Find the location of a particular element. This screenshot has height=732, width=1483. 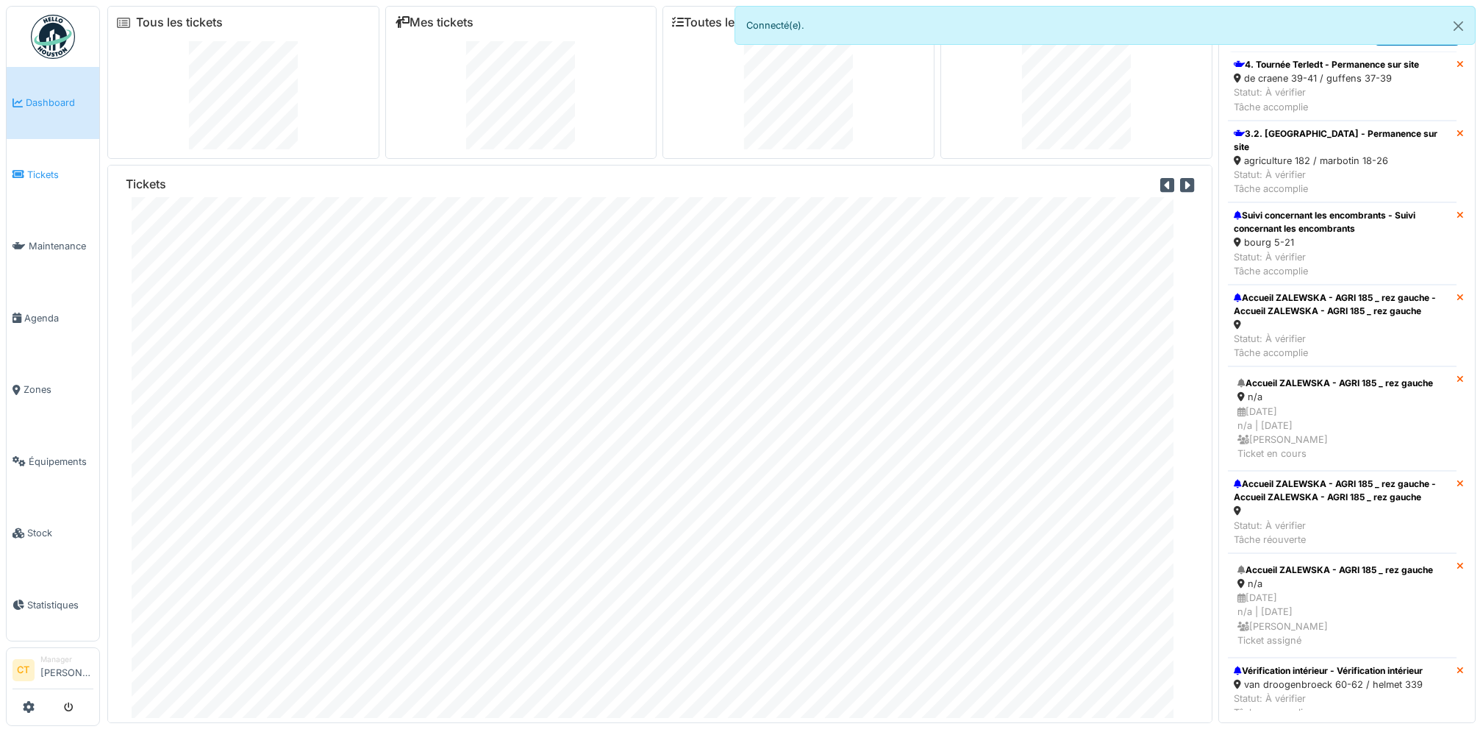

div: Statut: À vérifier Tâche réouverte is located at coordinates (1342, 532).